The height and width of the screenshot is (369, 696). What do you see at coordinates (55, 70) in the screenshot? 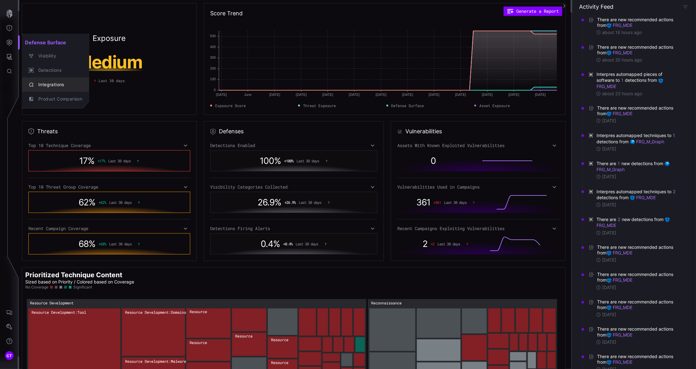
I see `button: Detections` at bounding box center [55, 70].